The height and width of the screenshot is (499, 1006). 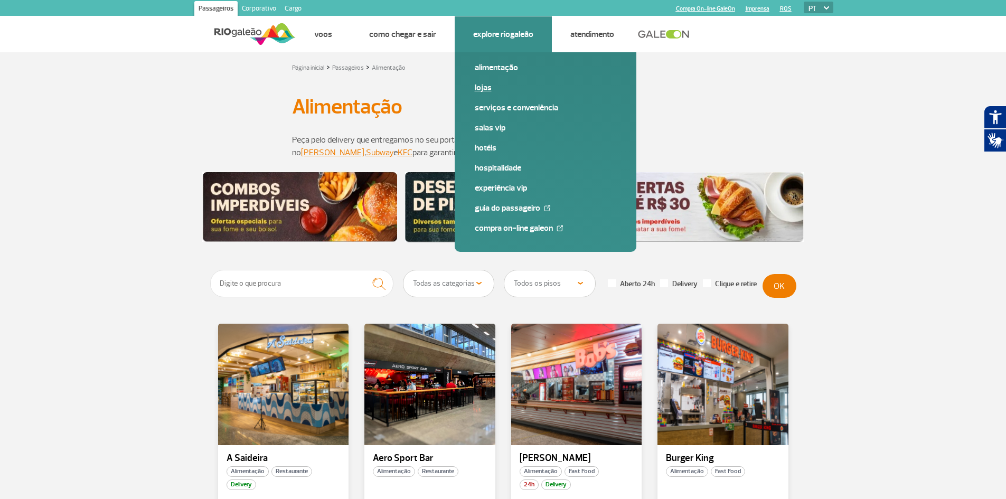 What do you see at coordinates (546, 128) in the screenshot?
I see `a: Salas VIP` at bounding box center [546, 128].